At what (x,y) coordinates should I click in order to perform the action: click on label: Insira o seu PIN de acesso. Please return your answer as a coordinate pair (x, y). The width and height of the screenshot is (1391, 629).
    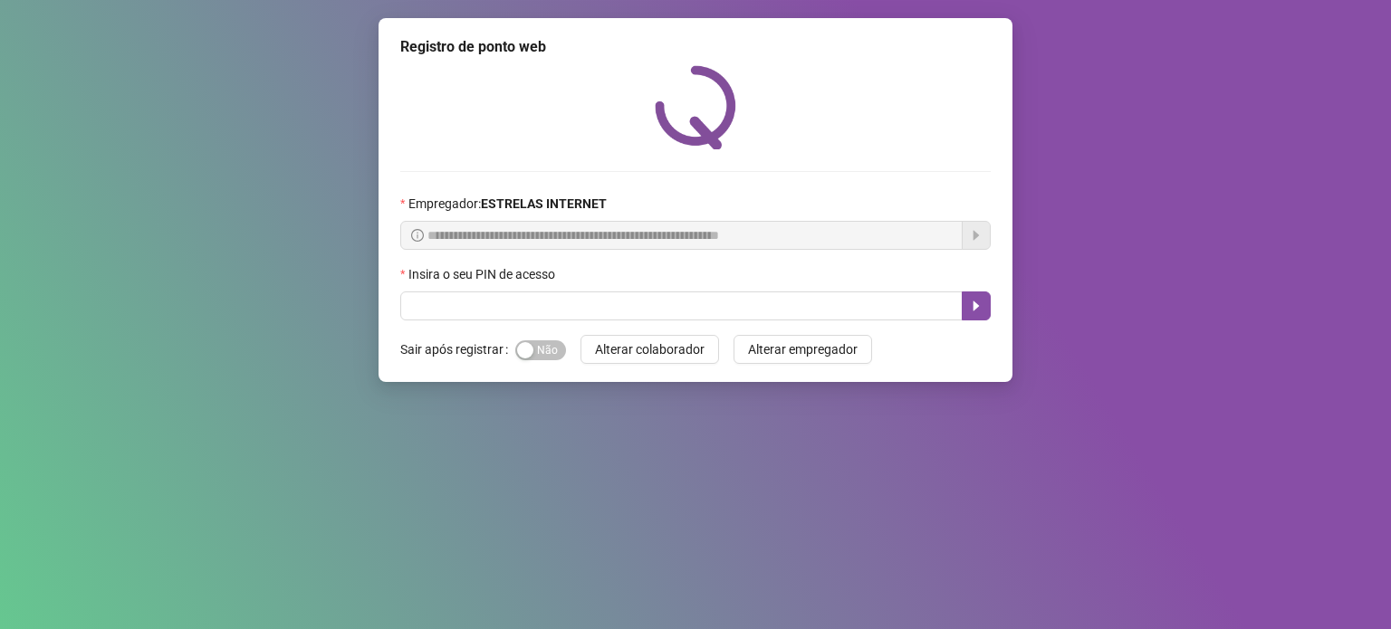
    Looking at the image, I should click on (484, 274).